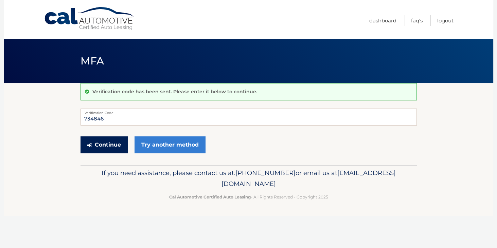  Describe the element at coordinates (90, 19) in the screenshot. I see `a: Cal Automotive` at that location.